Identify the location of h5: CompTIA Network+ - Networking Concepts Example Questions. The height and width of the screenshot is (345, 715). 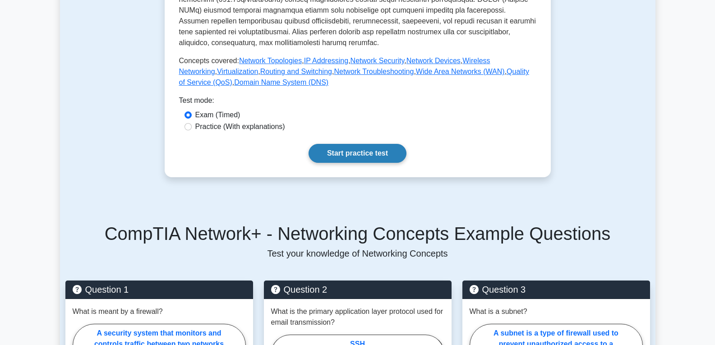
(358, 234).